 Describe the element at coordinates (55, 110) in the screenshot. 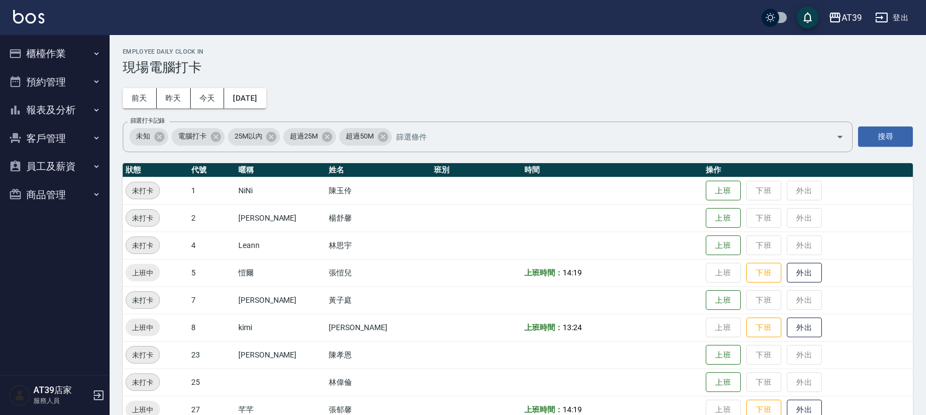

I see `button: 報表及分析` at that location.